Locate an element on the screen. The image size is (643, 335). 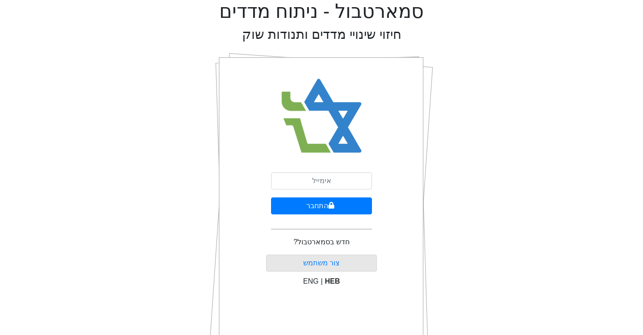
img: Smart Bull is located at coordinates (322, 116).